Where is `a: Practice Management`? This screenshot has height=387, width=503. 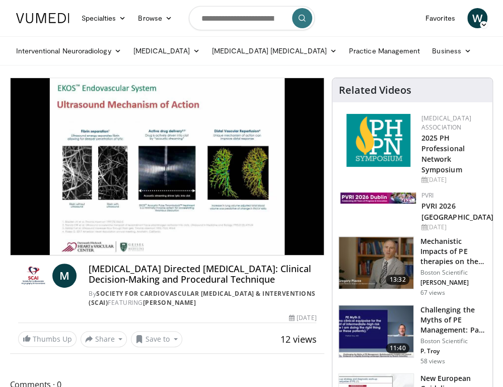 a: Practice Management is located at coordinates (384, 51).